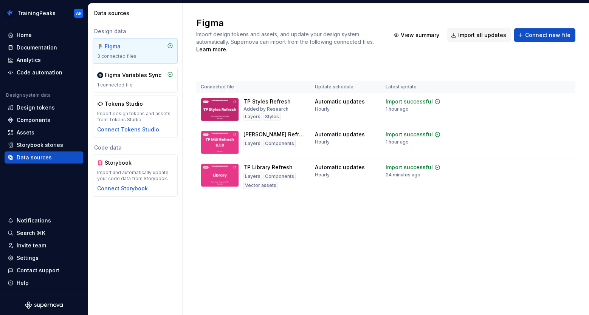 This screenshot has width=589, height=315. Describe the element at coordinates (44, 221) in the screenshot. I see `button: Notifications` at that location.